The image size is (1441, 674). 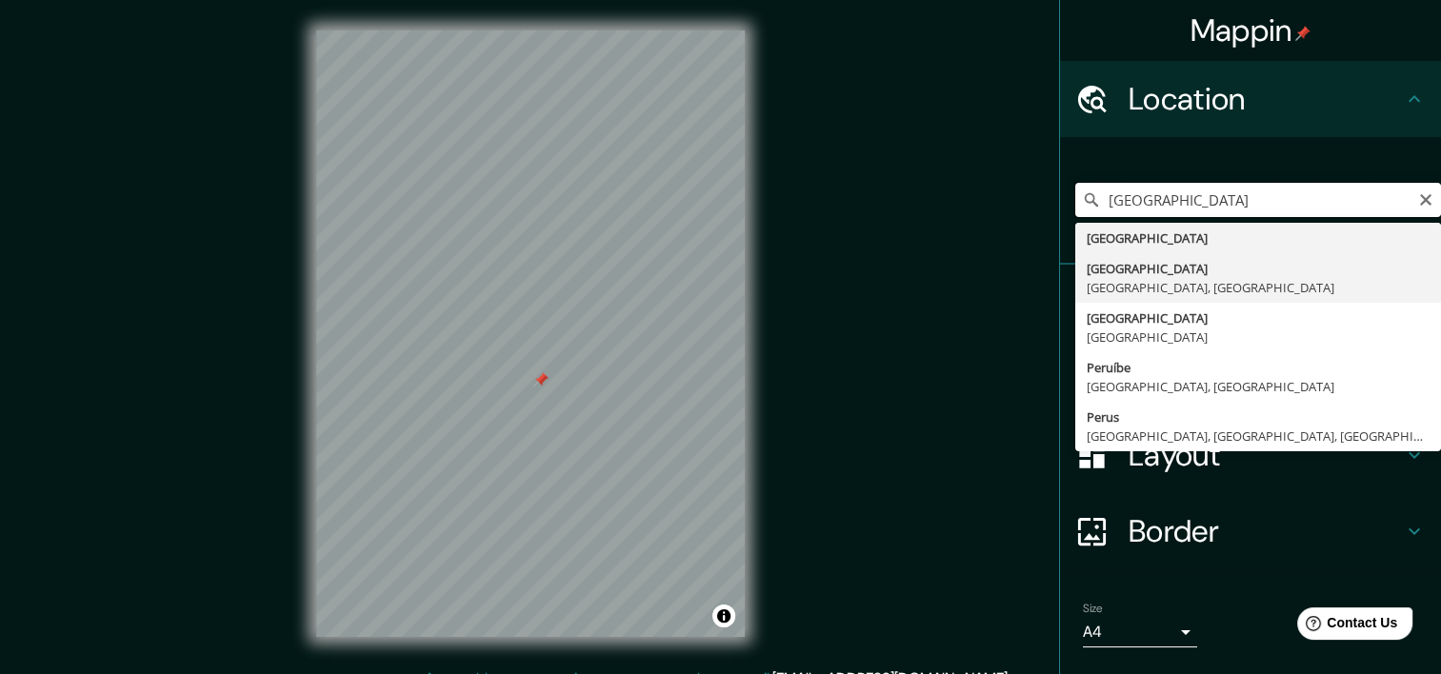 What do you see at coordinates (1258, 417) in the screenshot?
I see `div: Perus` at bounding box center [1258, 417].